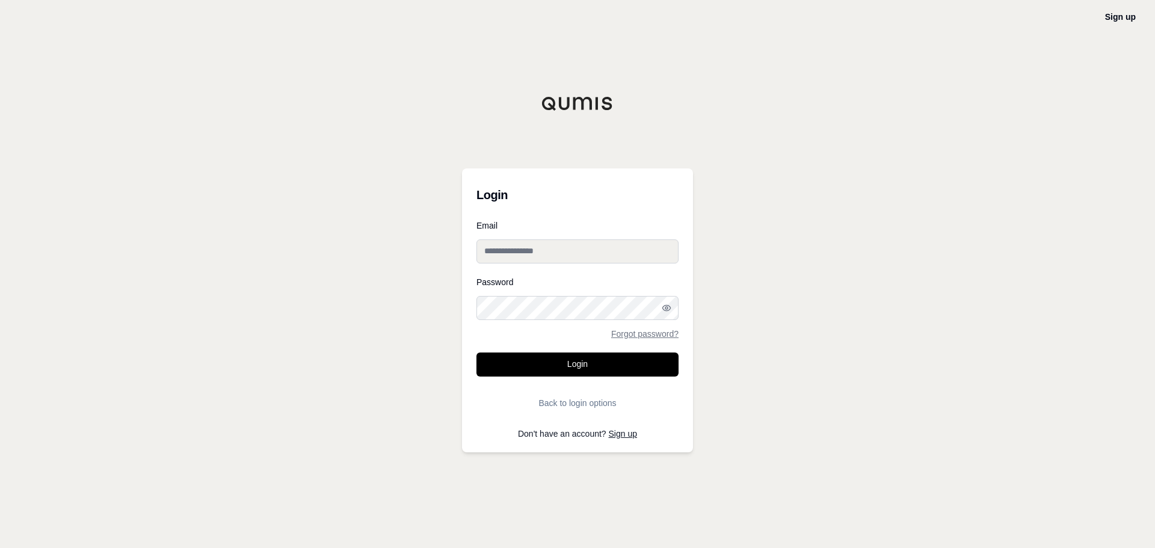 The image size is (1155, 548). Describe the element at coordinates (577, 403) in the screenshot. I see `button: Back to login options` at that location.